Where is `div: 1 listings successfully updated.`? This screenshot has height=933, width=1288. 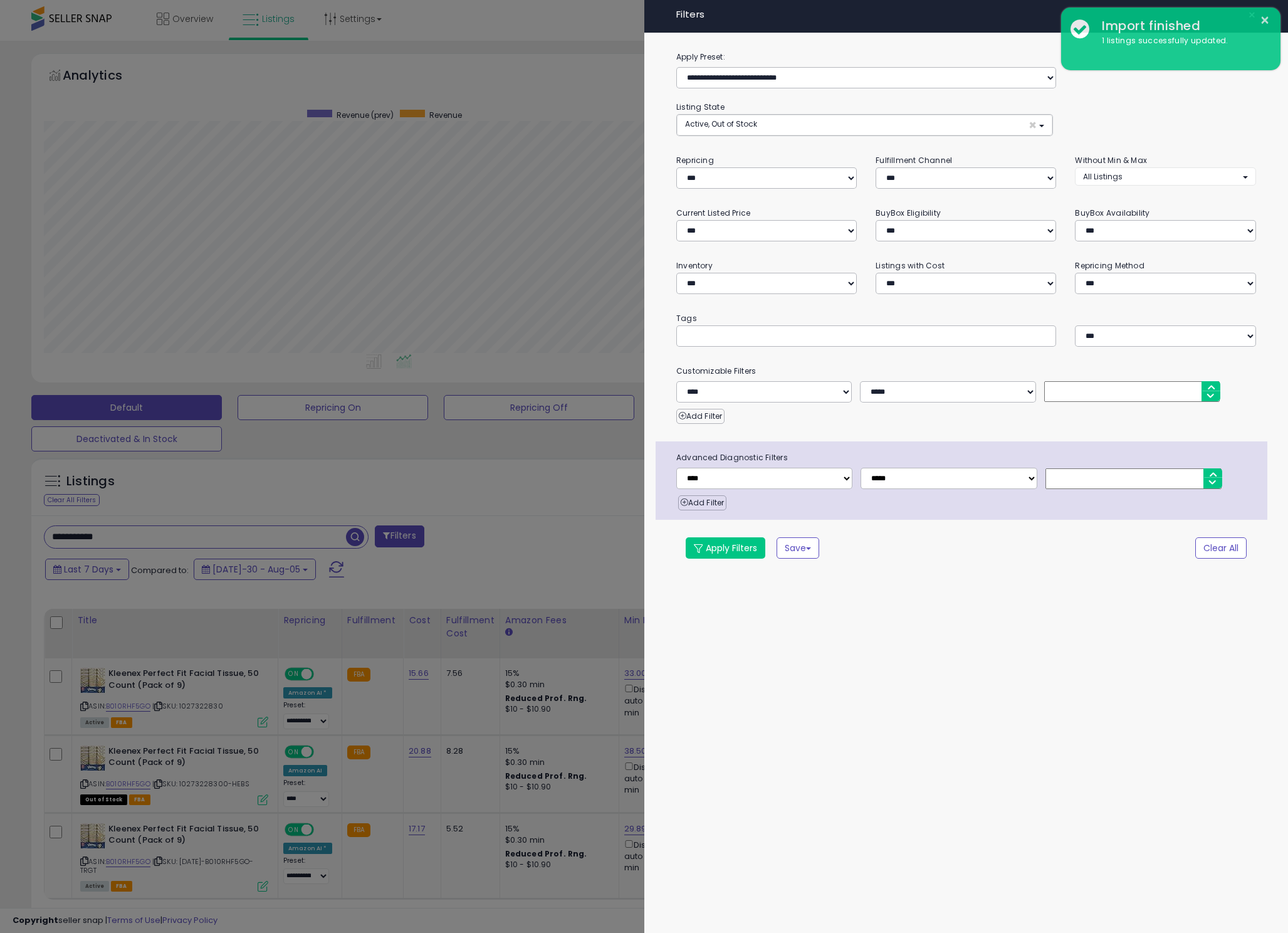
div: 1 listings successfully updated. is located at coordinates (1182, 41).